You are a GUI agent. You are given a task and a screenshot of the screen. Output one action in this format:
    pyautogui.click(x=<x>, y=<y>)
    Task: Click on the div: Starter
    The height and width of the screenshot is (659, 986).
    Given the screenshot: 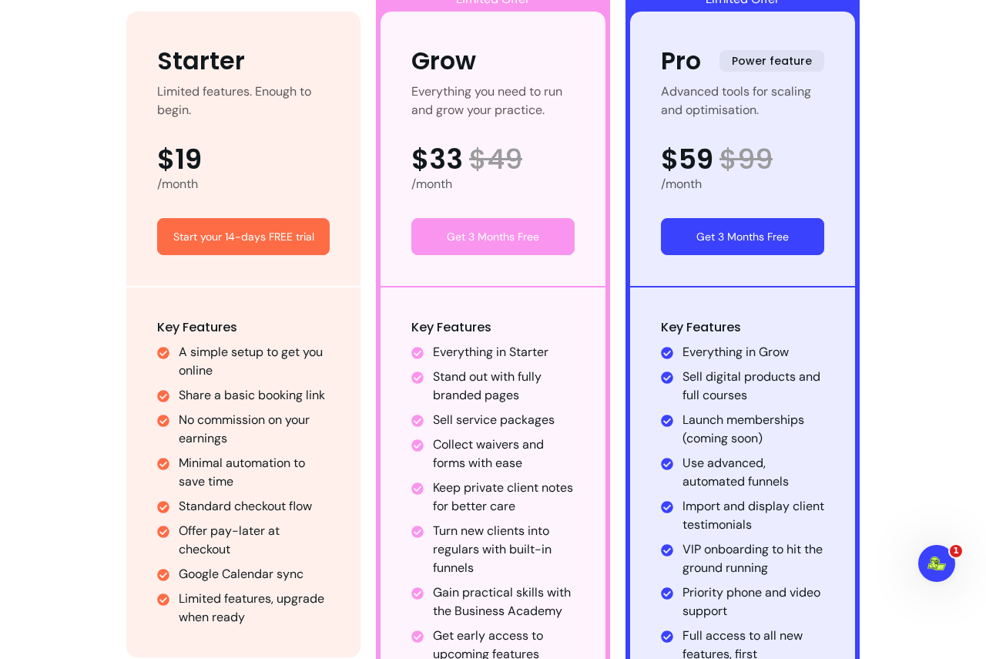 What is the action you would take?
    pyautogui.click(x=201, y=61)
    